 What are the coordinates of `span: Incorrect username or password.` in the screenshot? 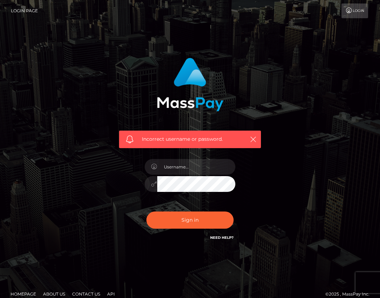 It's located at (192, 139).